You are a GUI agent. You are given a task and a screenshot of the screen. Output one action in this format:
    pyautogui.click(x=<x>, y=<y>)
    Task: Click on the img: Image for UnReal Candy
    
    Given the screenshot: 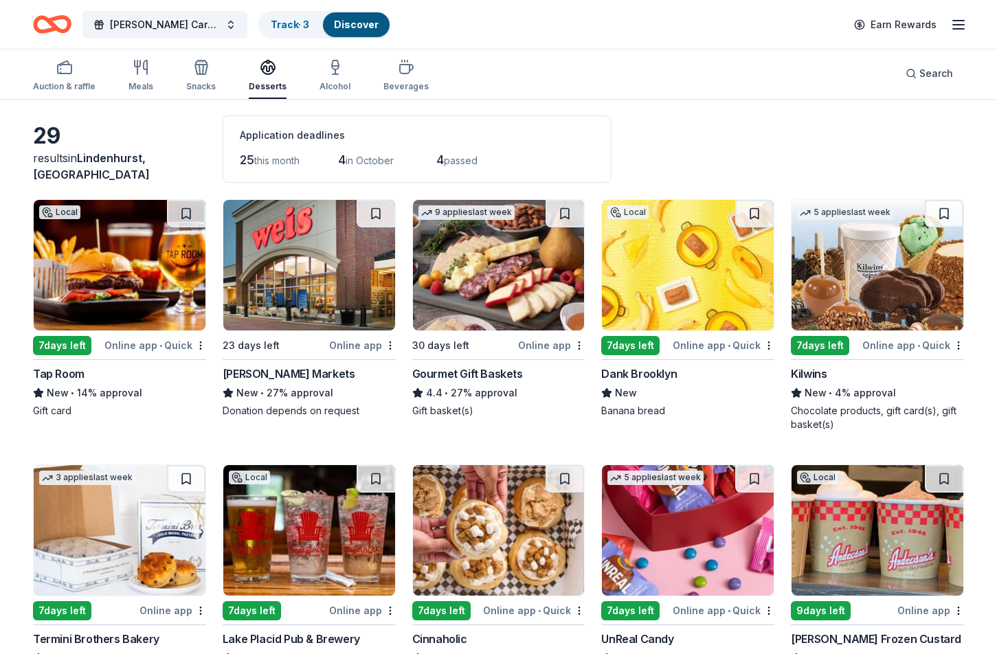 What is the action you would take?
    pyautogui.click(x=688, y=530)
    